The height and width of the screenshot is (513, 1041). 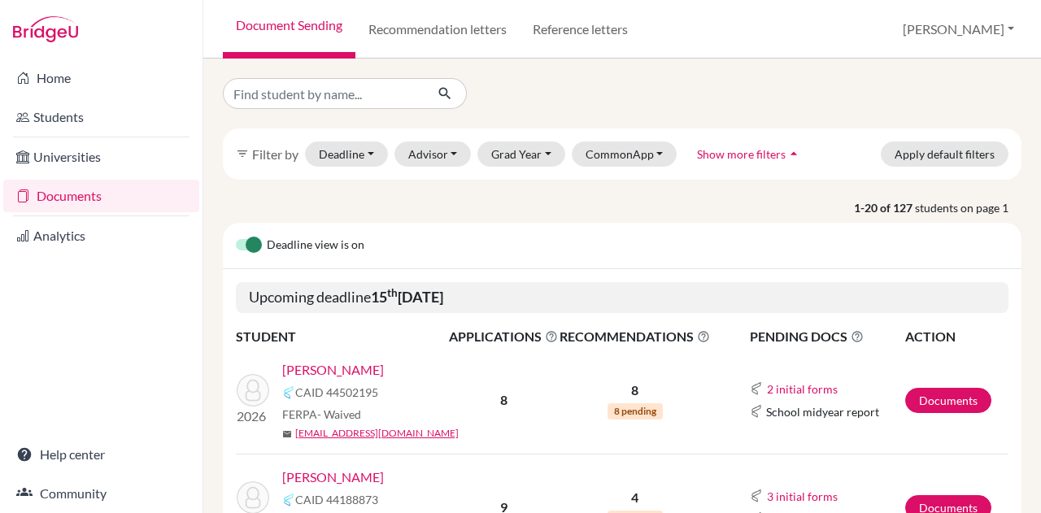 I want to click on span: FERPA, so click(x=321, y=414).